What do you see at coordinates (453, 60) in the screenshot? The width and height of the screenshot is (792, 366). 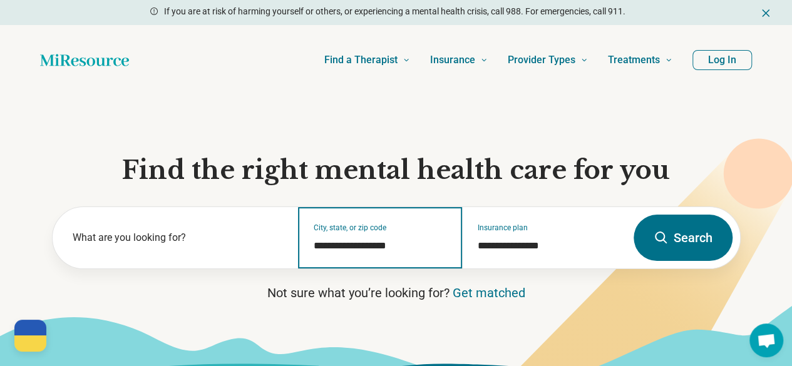 I see `span: Insurance` at bounding box center [453, 60].